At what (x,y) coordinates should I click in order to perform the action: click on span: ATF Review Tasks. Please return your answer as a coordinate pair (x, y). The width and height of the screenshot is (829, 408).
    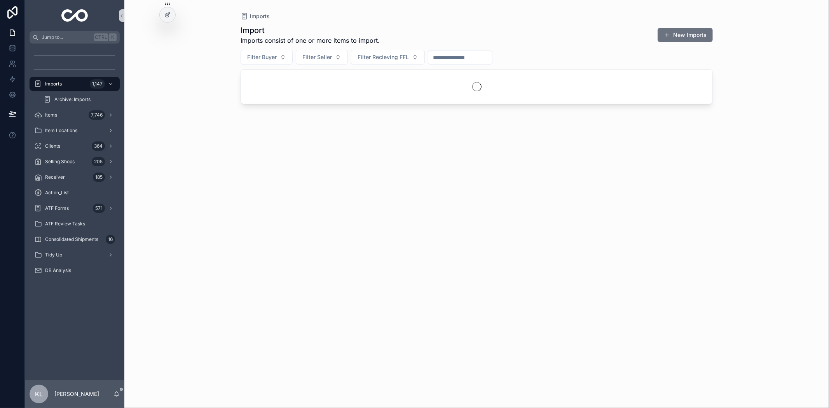
    Looking at the image, I should click on (65, 224).